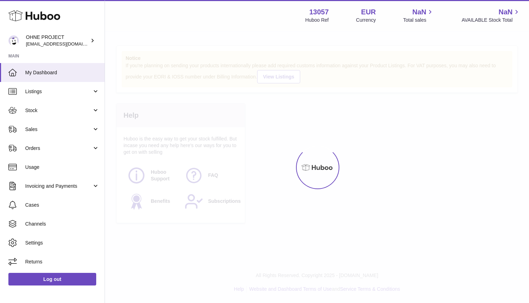 Image resolution: width=529 pixels, height=303 pixels. I want to click on span: Orders, so click(58, 148).